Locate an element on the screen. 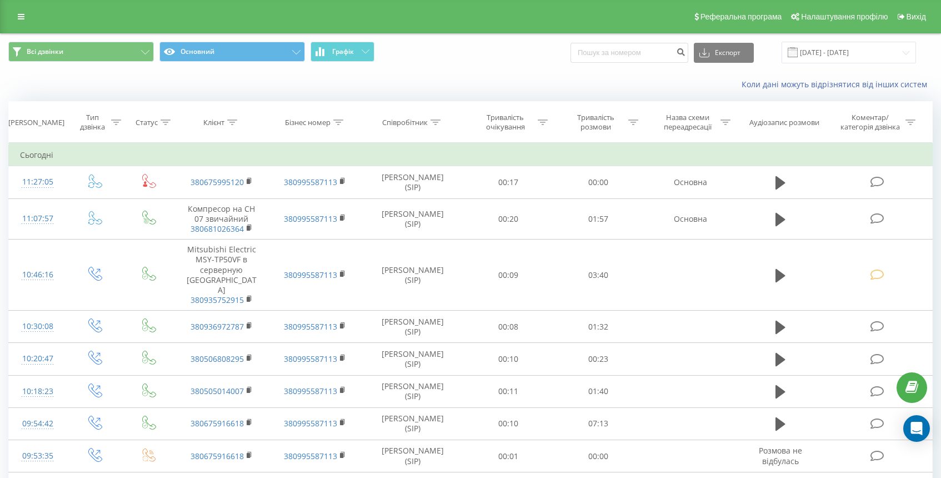  div: 10:18:23 is located at coordinates (37, 391).